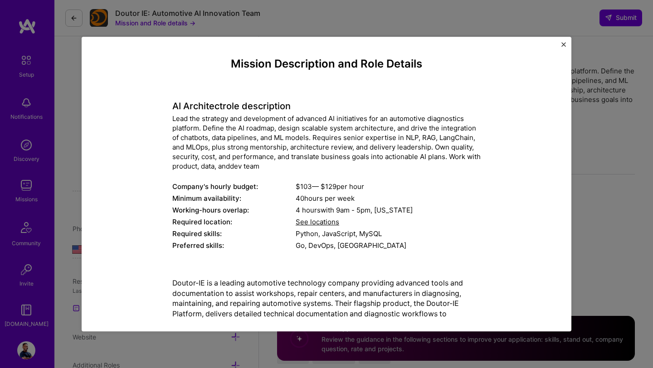 The height and width of the screenshot is (368, 653). What do you see at coordinates (327, 64) in the screenshot?
I see `h4: Mission Description and Role Details` at bounding box center [327, 64].